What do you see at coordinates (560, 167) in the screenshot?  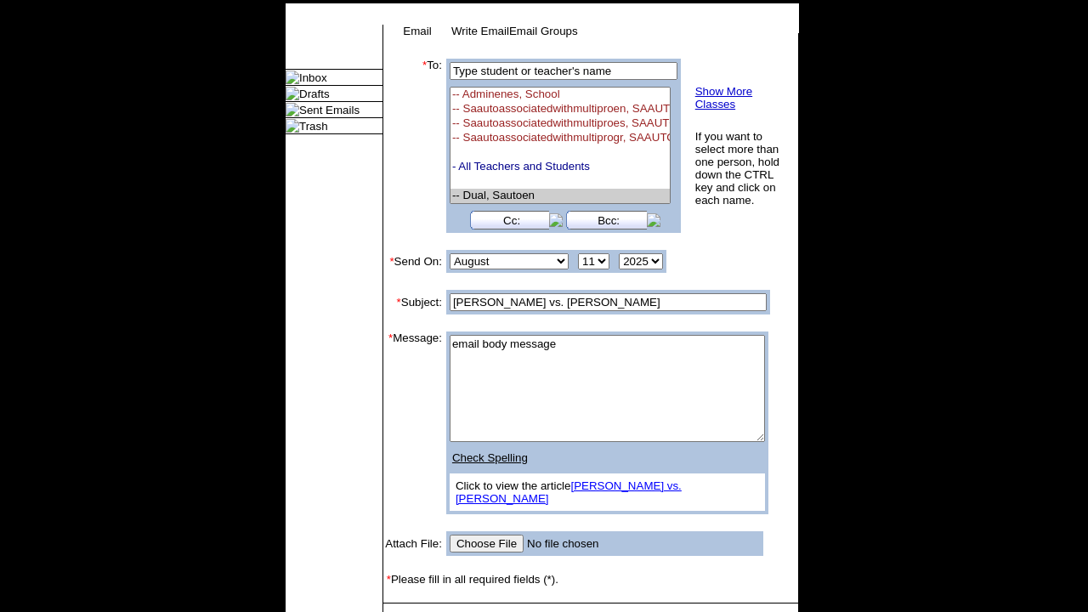 I see `option: - All Teachers and Students` at bounding box center [560, 167].